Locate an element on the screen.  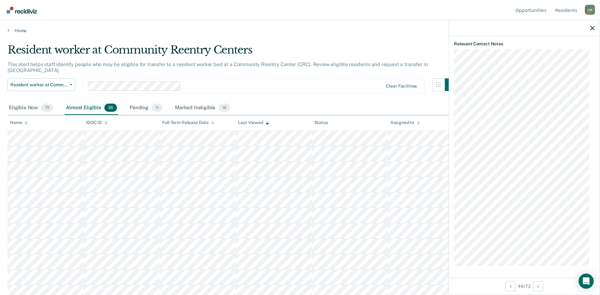
div: D M is located at coordinates (590, 10).